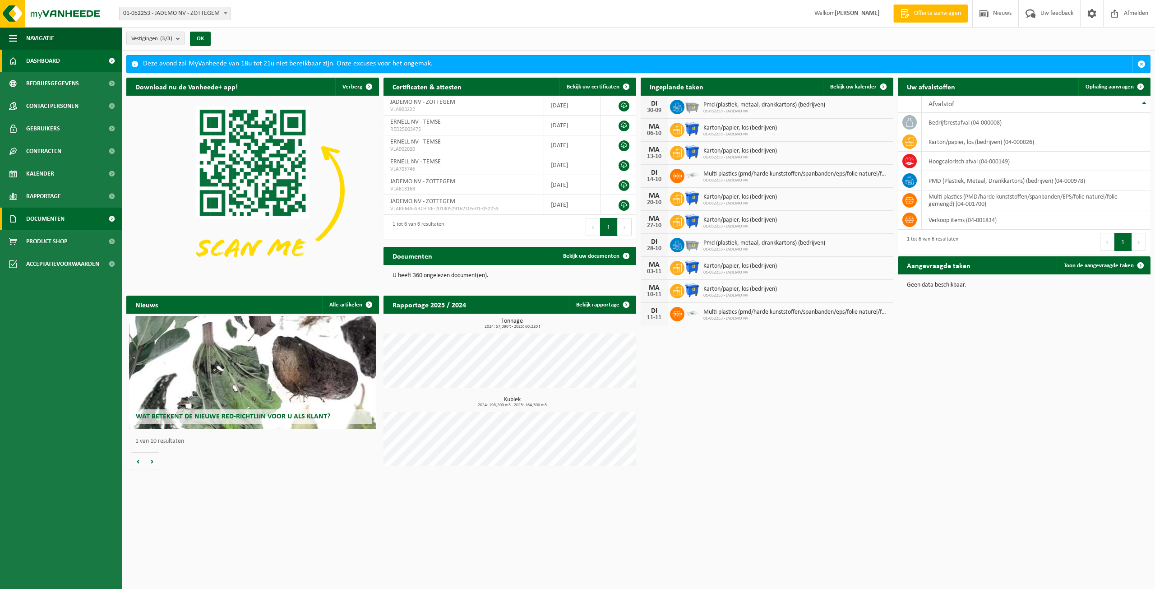 Image resolution: width=1155 pixels, height=589 pixels. Describe the element at coordinates (427, 86) in the screenshot. I see `h2: Certificaten & attesten` at that location.